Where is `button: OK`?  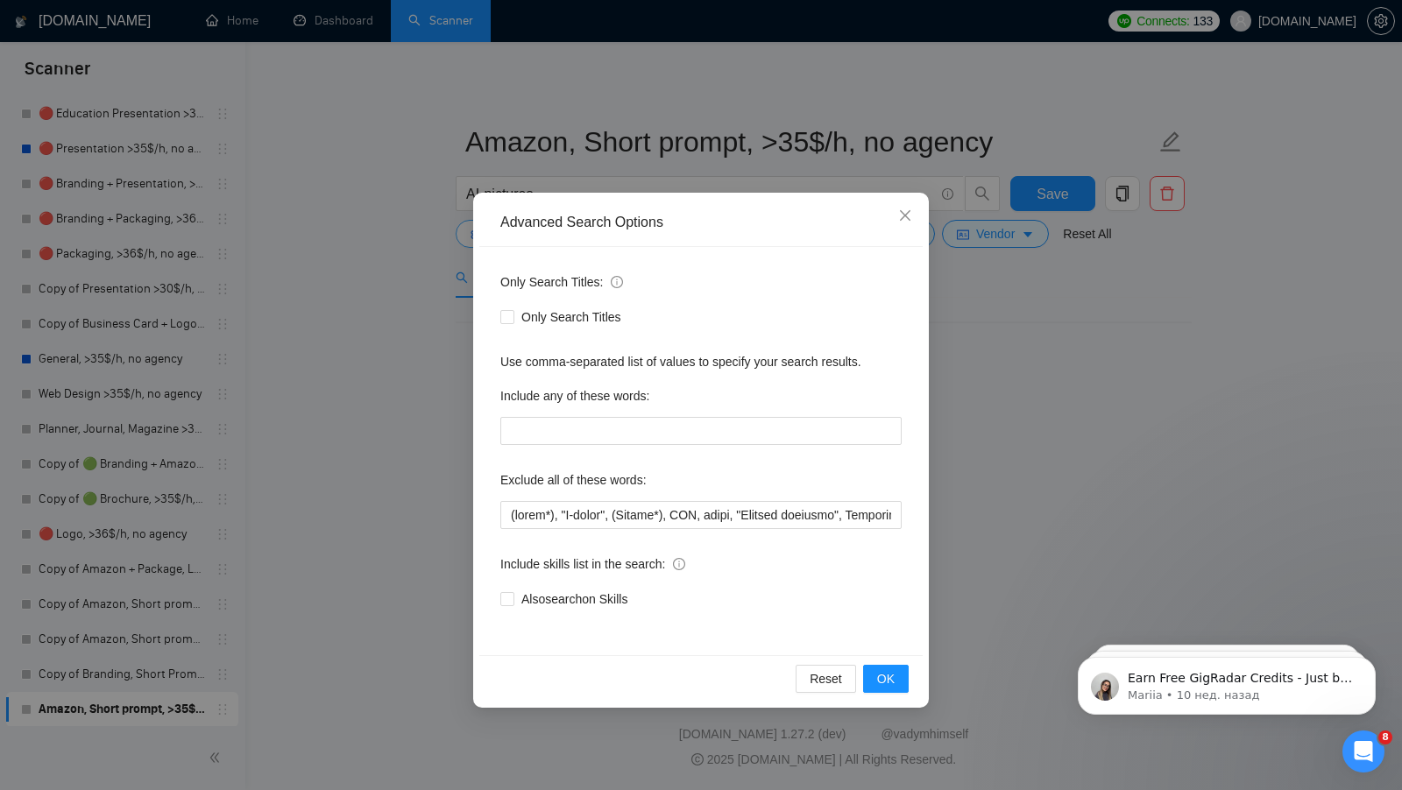 button: OK is located at coordinates (886, 679).